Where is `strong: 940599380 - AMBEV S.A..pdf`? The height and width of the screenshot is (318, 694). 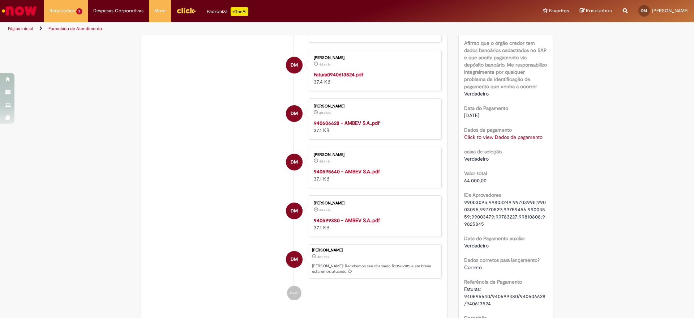
strong: 940599380 - AMBEV S.A..pdf is located at coordinates (347, 220).